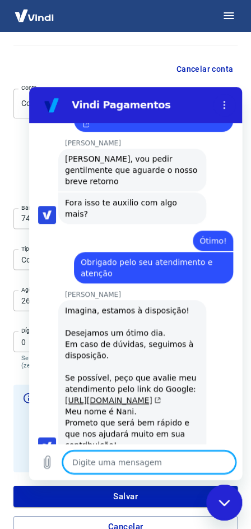 Image resolution: width=251 pixels, height=529 pixels. What do you see at coordinates (41, 330) in the screenshot?
I see `label: Dígito da conta` at bounding box center [41, 330].